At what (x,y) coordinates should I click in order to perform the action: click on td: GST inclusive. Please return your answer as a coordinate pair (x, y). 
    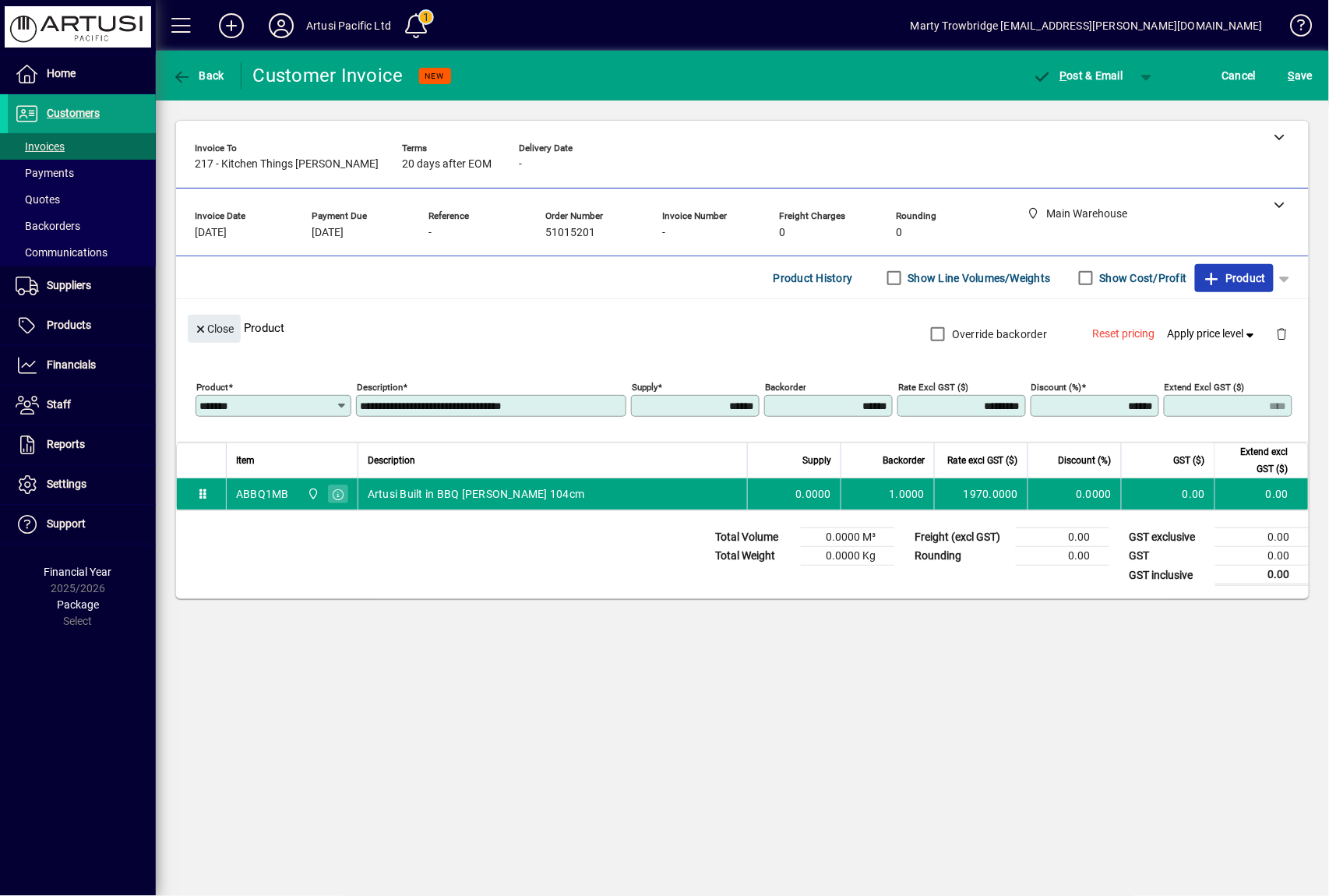
    Looking at the image, I should click on (1169, 575).